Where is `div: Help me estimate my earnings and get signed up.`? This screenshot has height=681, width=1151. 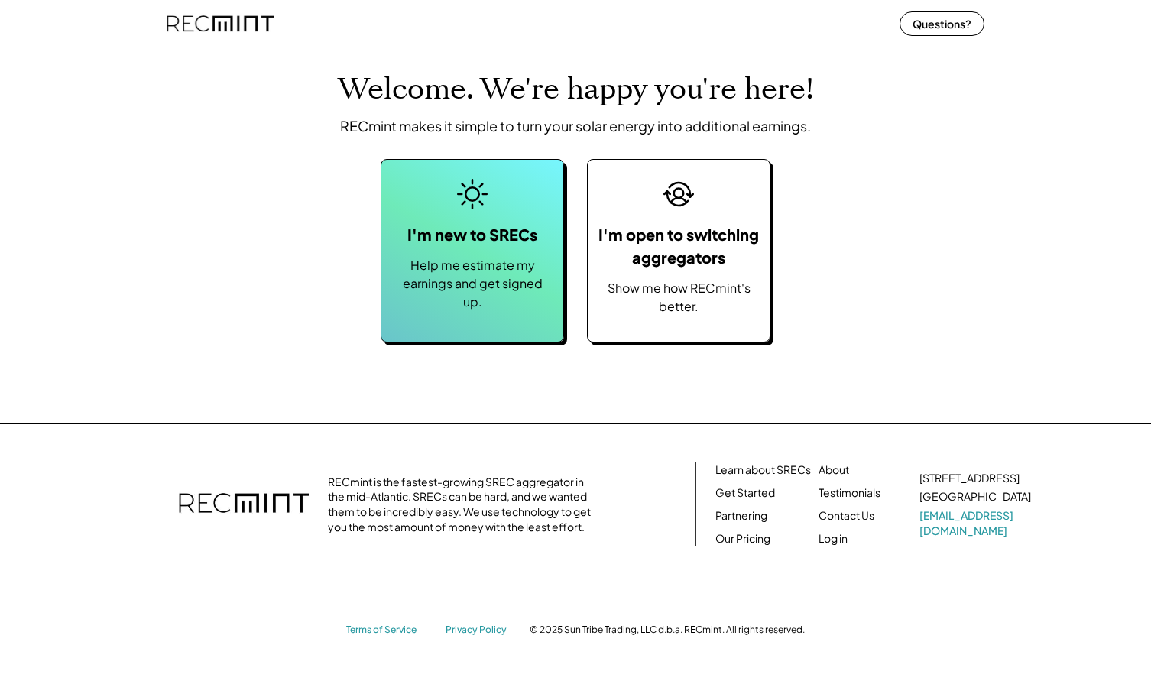 div: Help me estimate my earnings and get signed up. is located at coordinates (472, 284).